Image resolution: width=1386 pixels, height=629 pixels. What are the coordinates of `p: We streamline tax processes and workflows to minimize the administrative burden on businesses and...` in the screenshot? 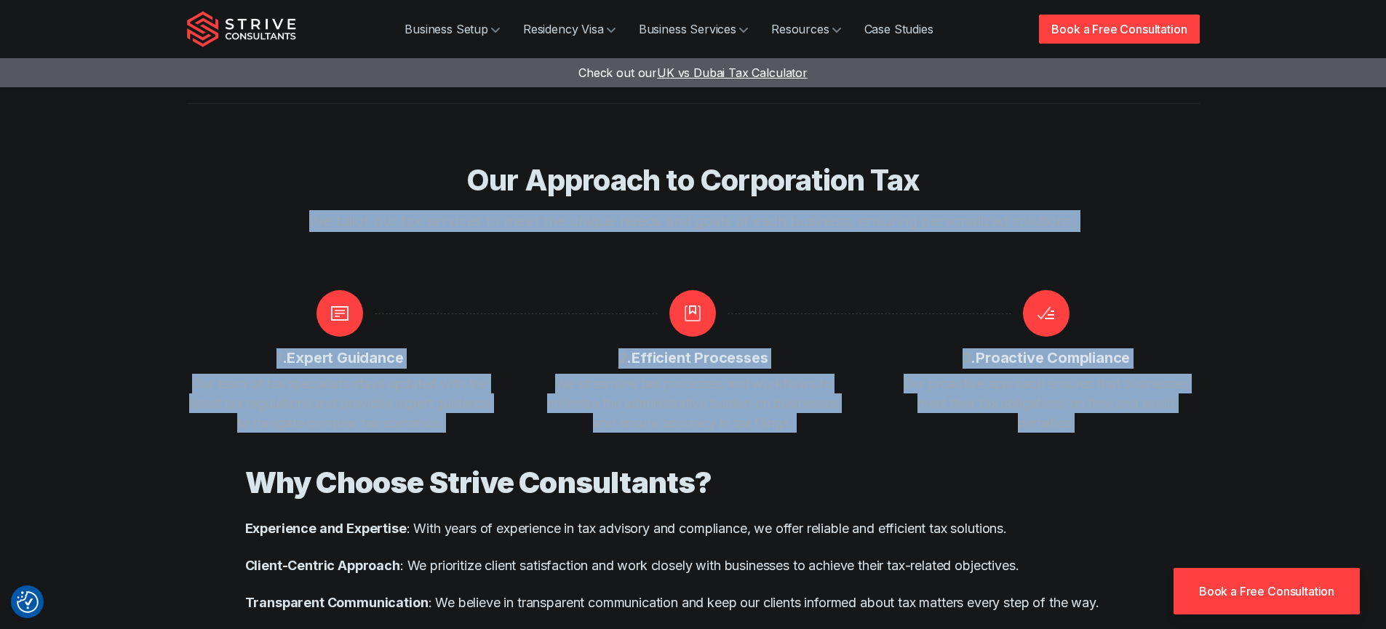 It's located at (692, 403).